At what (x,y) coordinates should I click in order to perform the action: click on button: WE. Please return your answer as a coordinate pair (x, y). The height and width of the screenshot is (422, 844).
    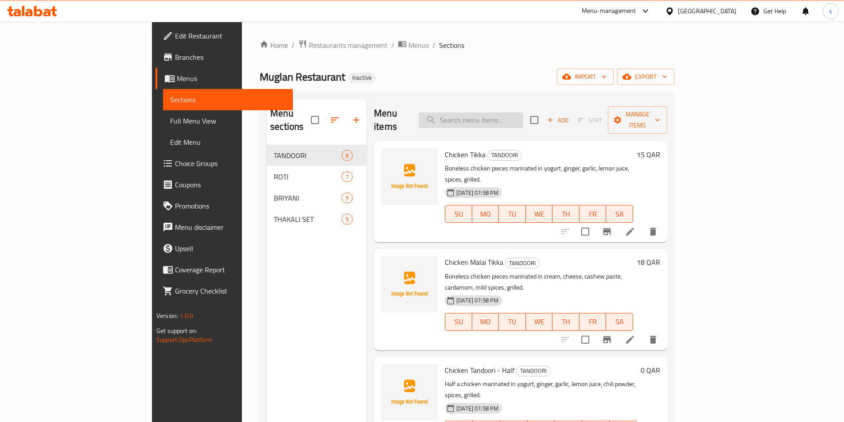
    Looking at the image, I should click on (539, 322).